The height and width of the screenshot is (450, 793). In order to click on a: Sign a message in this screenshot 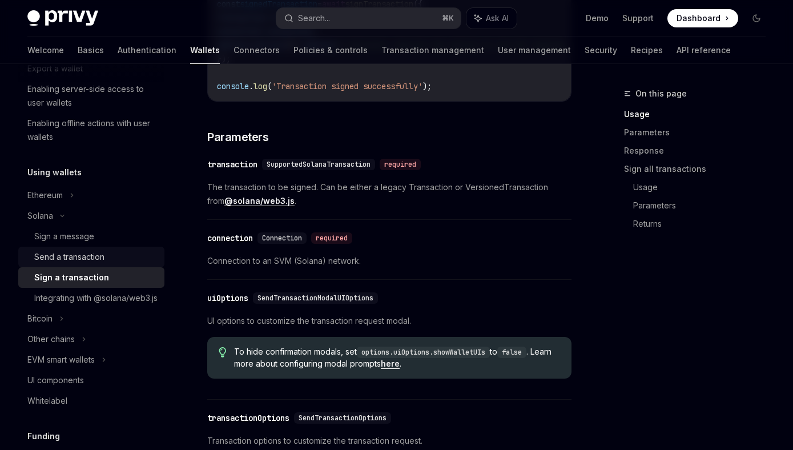, I will do `click(91, 236)`.